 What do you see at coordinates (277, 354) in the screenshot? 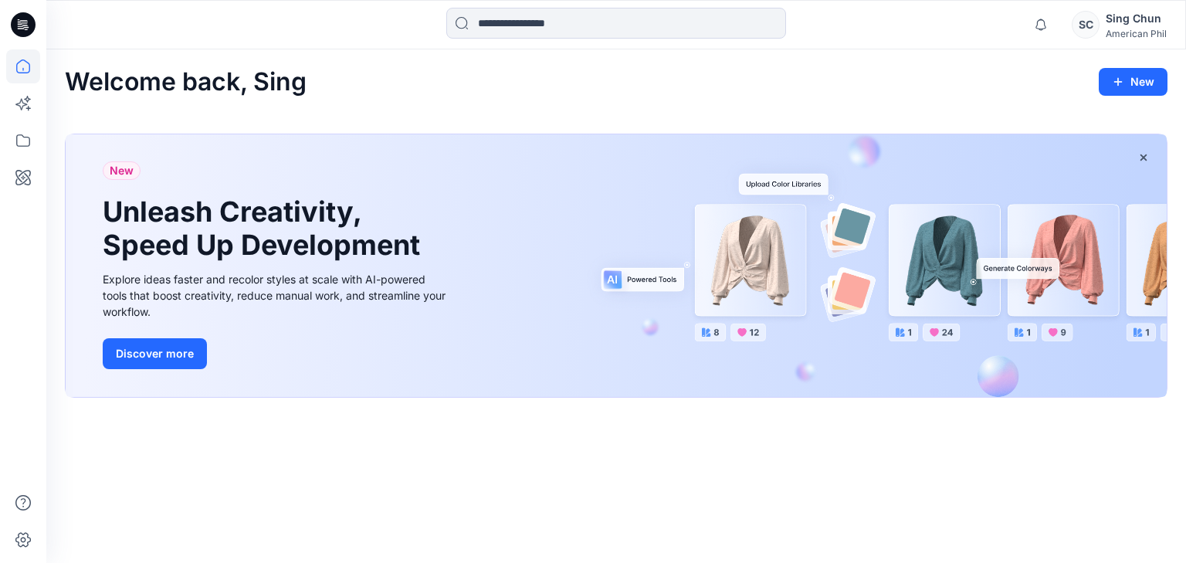
I see `a: Discover more` at bounding box center [277, 354].